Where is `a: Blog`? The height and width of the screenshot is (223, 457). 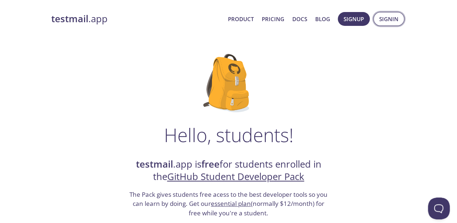
a: Blog is located at coordinates (323, 19).